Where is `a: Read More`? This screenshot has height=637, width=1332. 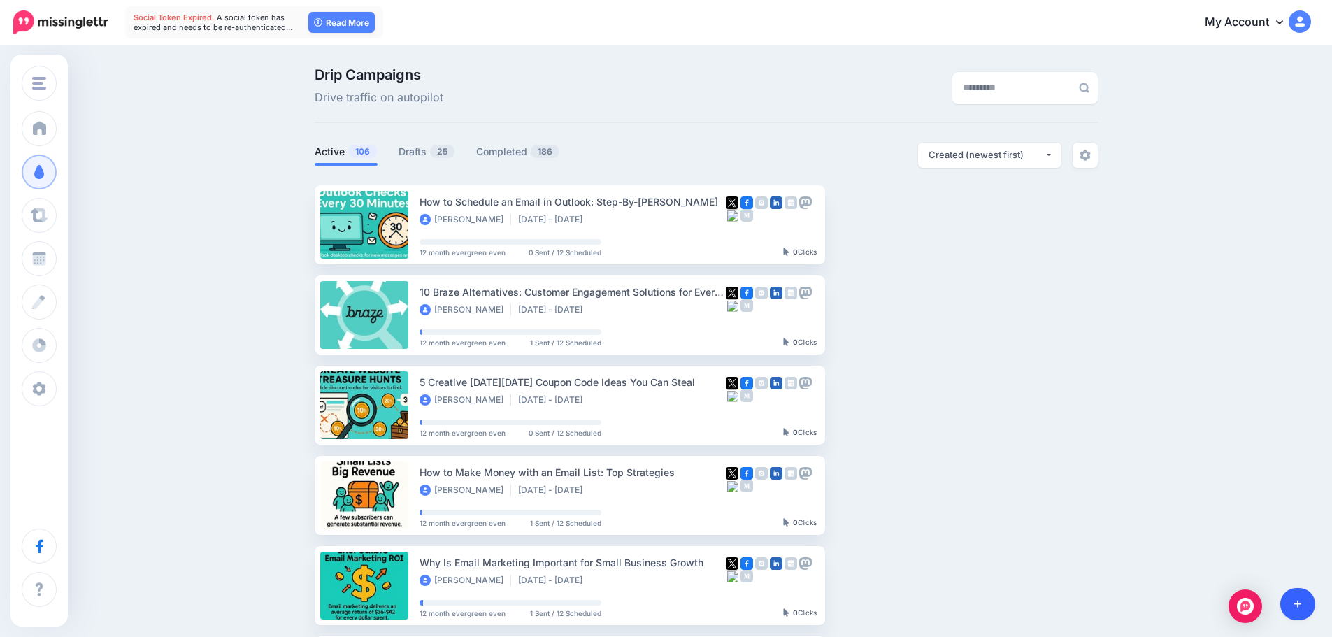
a: Read More is located at coordinates (341, 22).